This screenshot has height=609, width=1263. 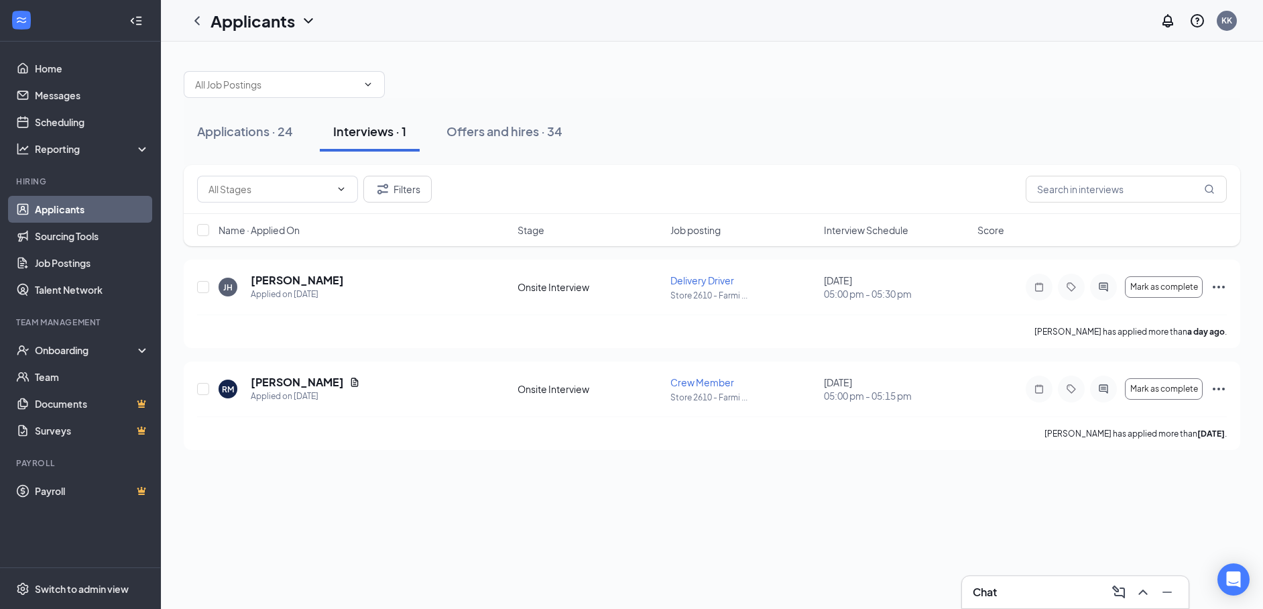 I want to click on h3: Chat, so click(x=985, y=592).